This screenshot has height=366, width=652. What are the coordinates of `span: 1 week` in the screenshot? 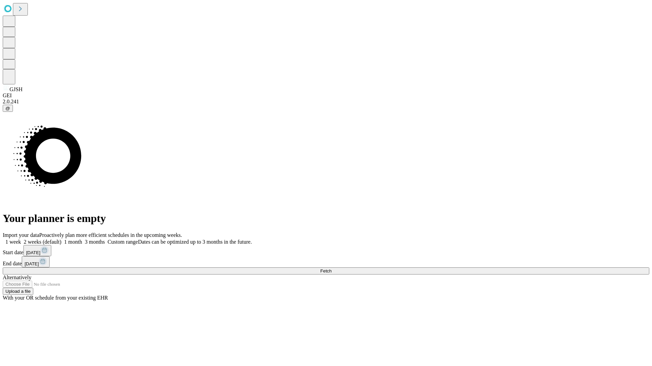 It's located at (13, 242).